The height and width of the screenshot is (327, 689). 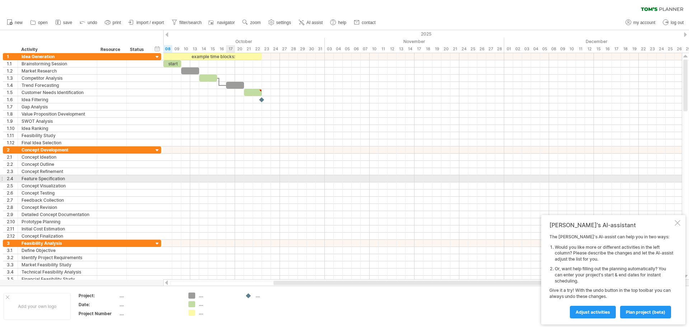 I want to click on a: zoom, so click(x=251, y=23).